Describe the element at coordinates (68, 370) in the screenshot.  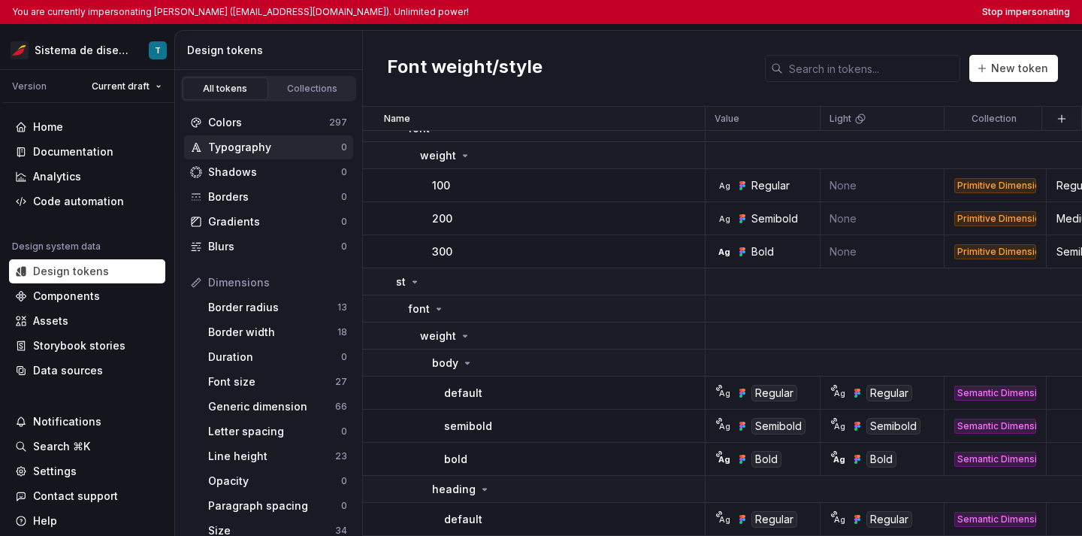
I see `div: Data sources` at that location.